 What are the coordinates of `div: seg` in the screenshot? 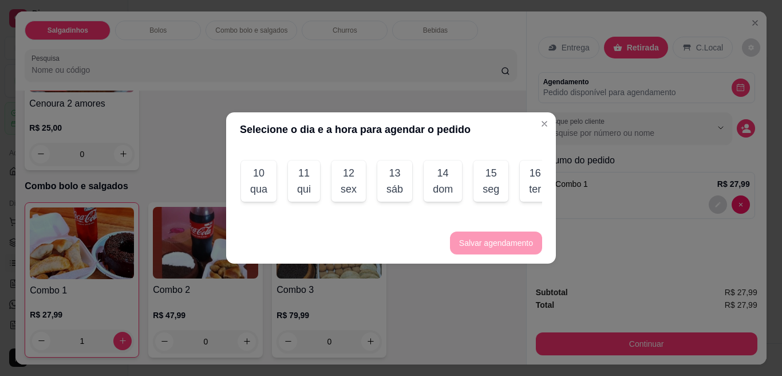 It's located at (491, 189).